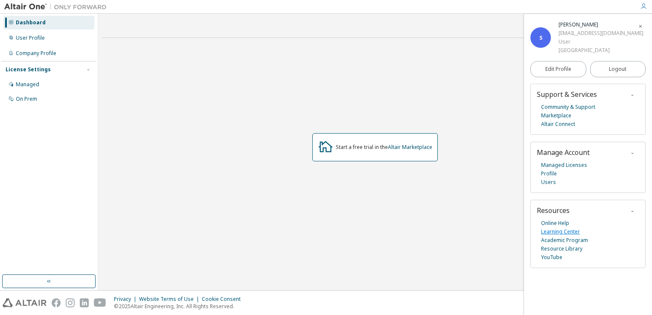 The height and width of the screenshot is (315, 652). Describe the element at coordinates (562, 249) in the screenshot. I see `a: Resource Library` at that location.